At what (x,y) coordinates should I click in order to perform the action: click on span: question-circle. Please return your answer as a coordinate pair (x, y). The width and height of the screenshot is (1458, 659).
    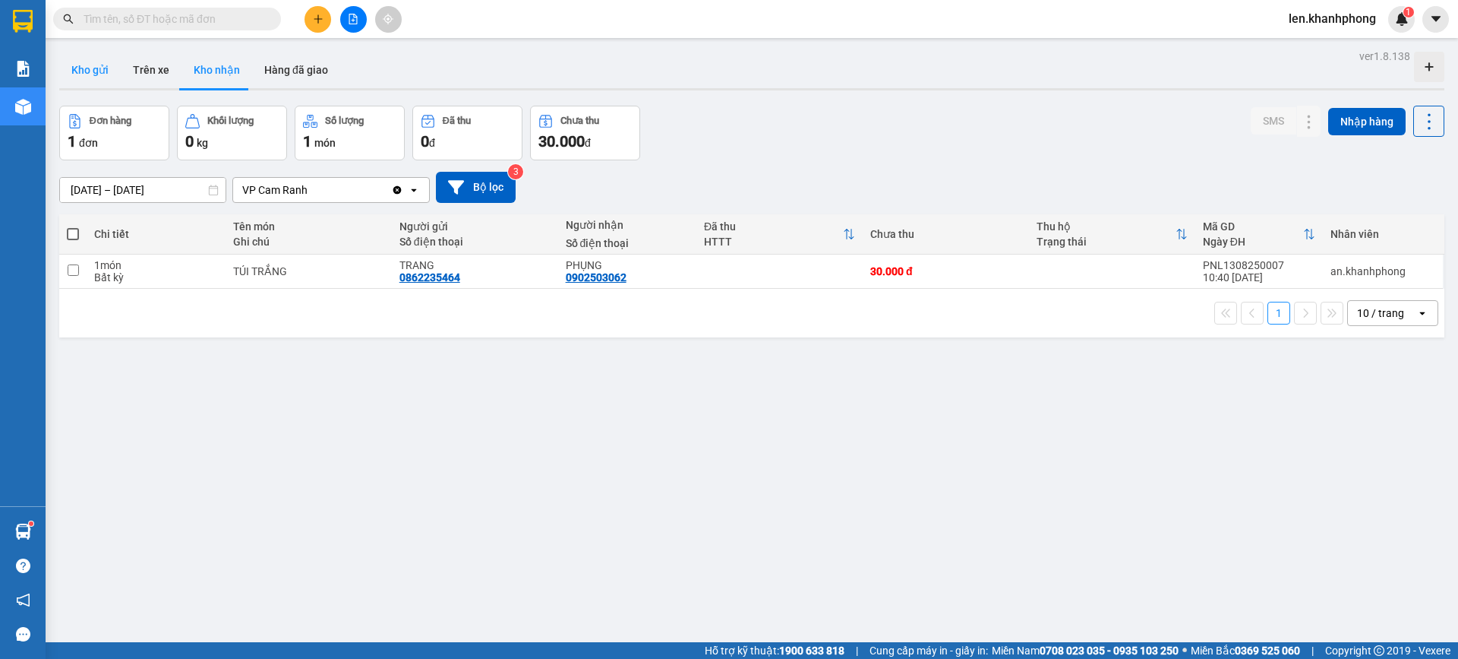
    Looking at the image, I should click on (23, 565).